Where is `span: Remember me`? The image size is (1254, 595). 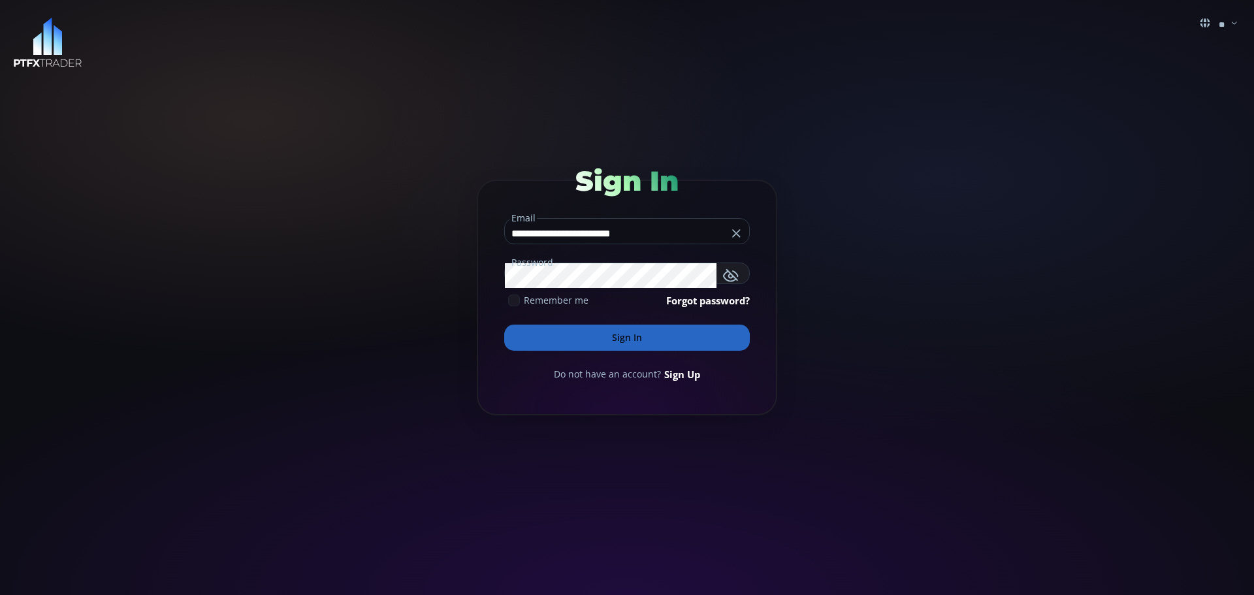
span: Remember me is located at coordinates (556, 300).